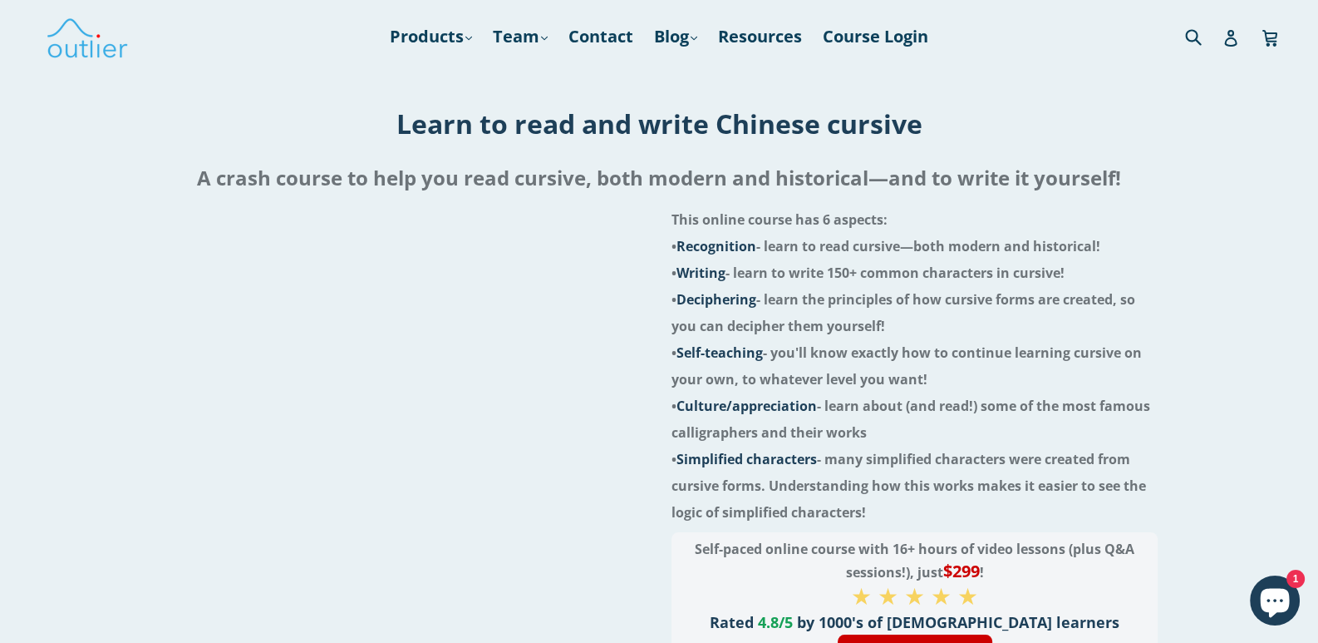 Image resolution: width=1318 pixels, height=643 pixels. I want to click on a: Resources, so click(760, 37).